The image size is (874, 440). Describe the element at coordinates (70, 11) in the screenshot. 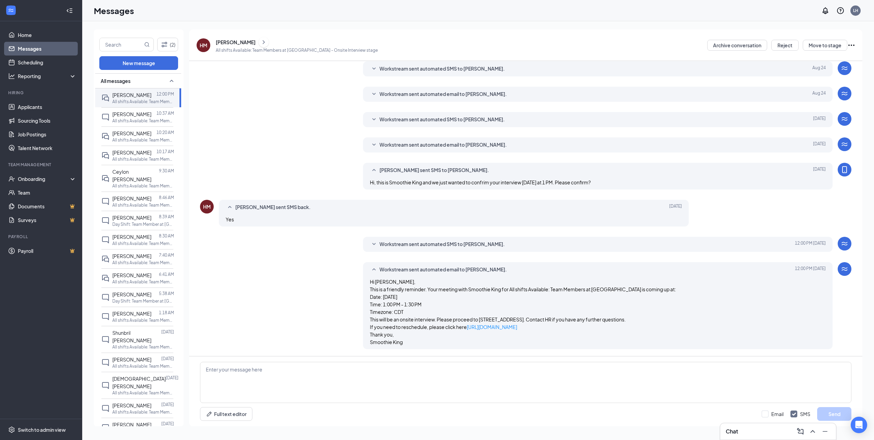

I see `svg: Collapse` at that location.